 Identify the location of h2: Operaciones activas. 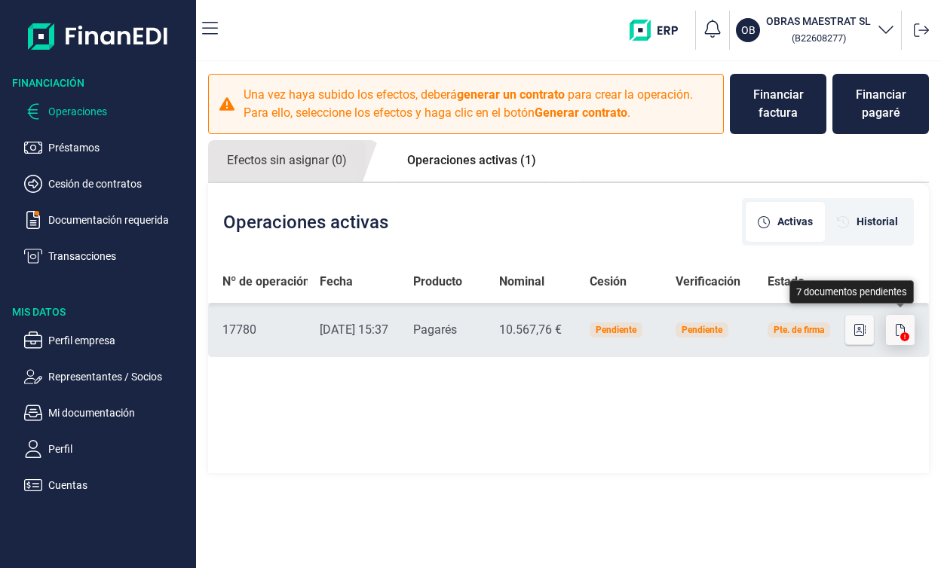
(305, 222).